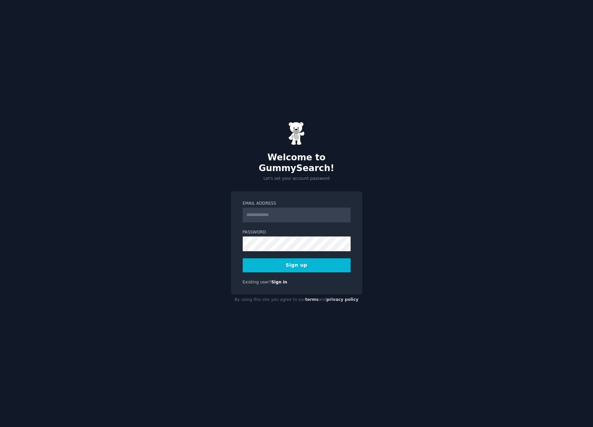  Describe the element at coordinates (297, 134) in the screenshot. I see `img: Gummy Bear` at that location.